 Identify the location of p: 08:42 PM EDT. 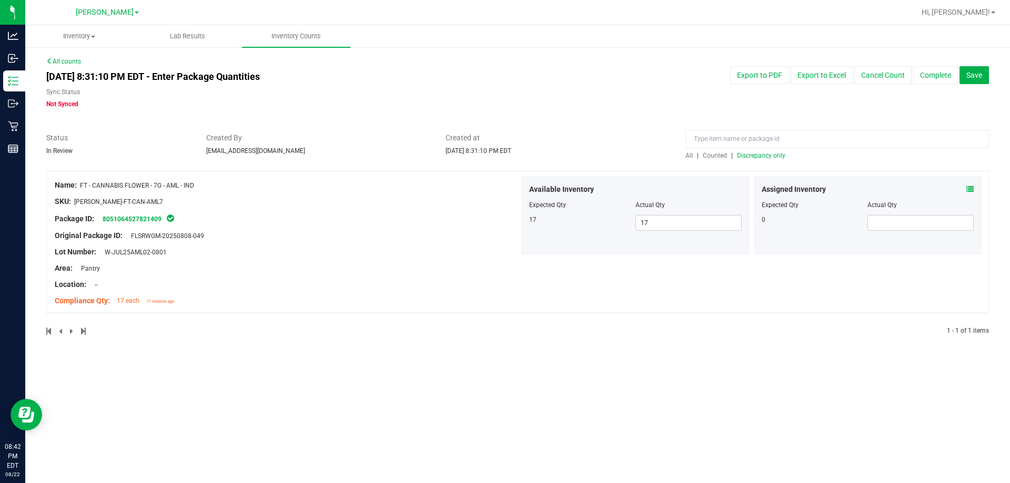
(13, 456).